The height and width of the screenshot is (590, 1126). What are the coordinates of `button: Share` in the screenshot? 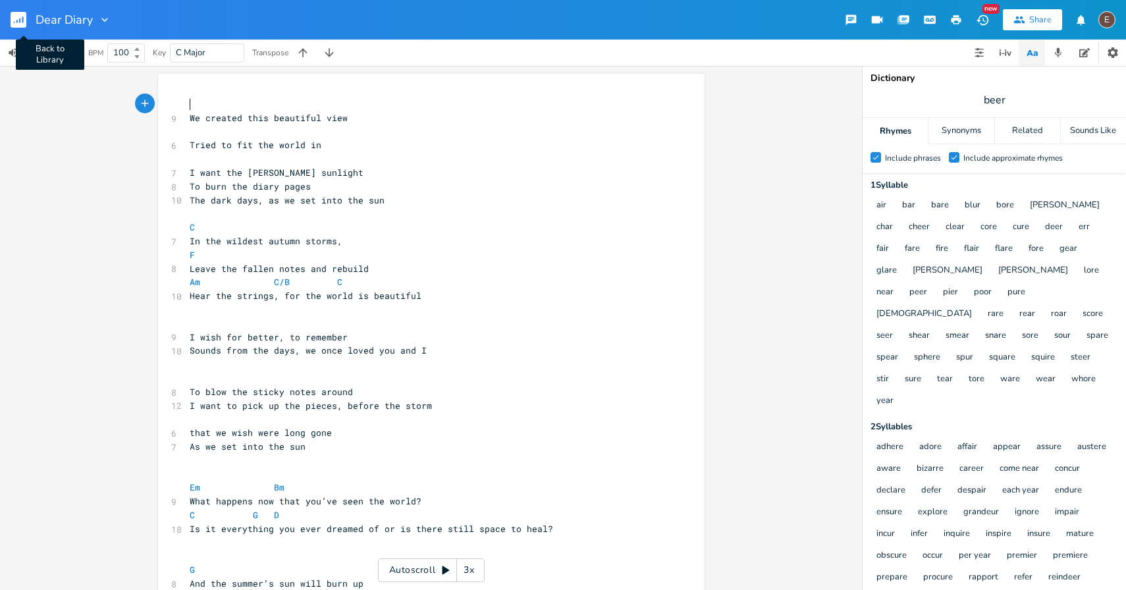 It's located at (1033, 20).